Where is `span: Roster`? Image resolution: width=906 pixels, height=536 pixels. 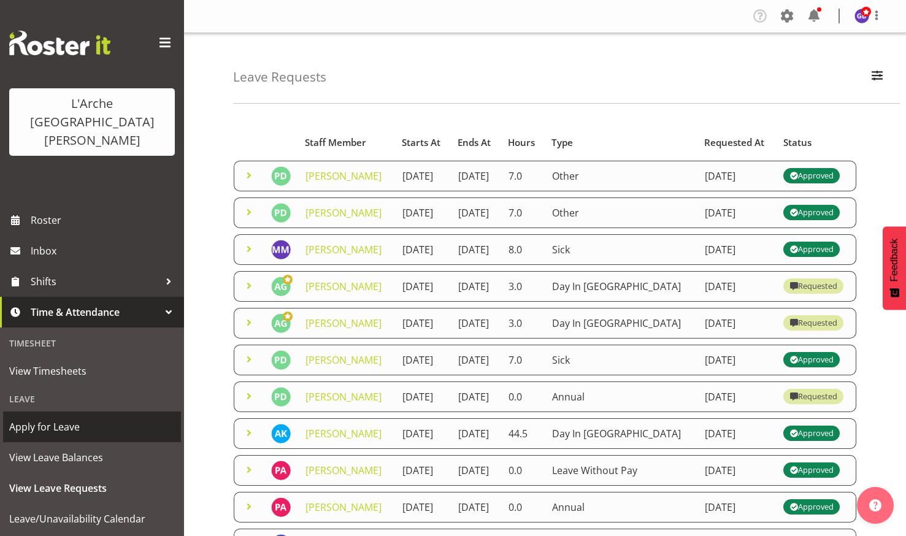 span: Roster is located at coordinates (104, 220).